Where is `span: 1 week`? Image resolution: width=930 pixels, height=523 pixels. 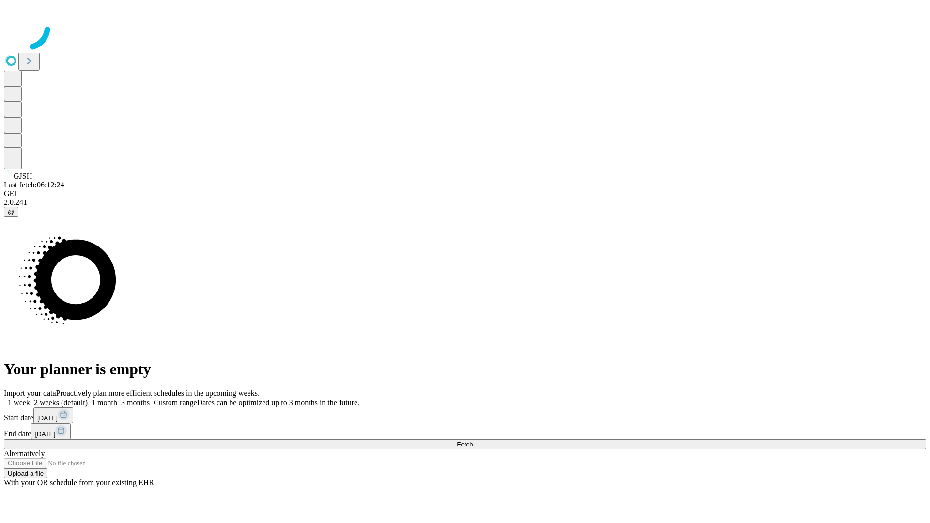 span: 1 week is located at coordinates (19, 403).